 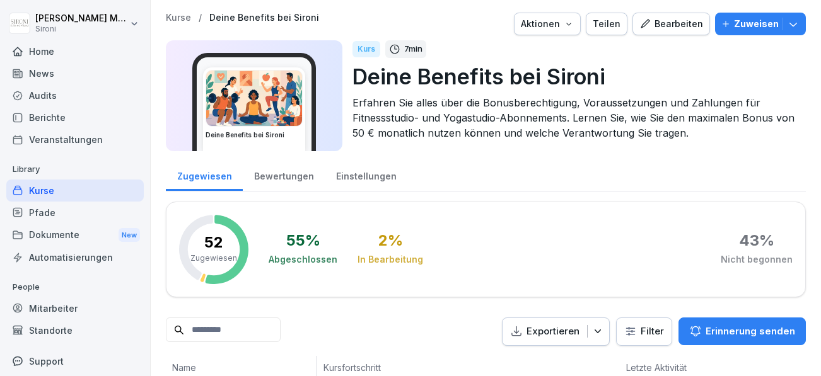 What do you see at coordinates (75, 73) in the screenshot?
I see `a: News` at bounding box center [75, 73].